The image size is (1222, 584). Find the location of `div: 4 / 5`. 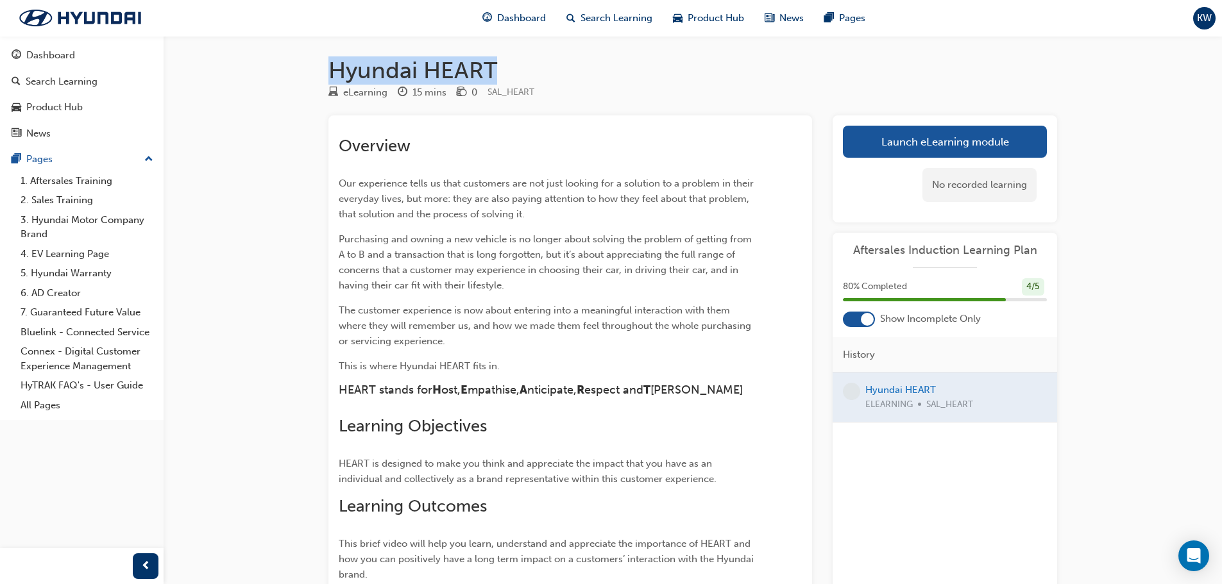

div: 4 / 5 is located at coordinates (1032, 287).